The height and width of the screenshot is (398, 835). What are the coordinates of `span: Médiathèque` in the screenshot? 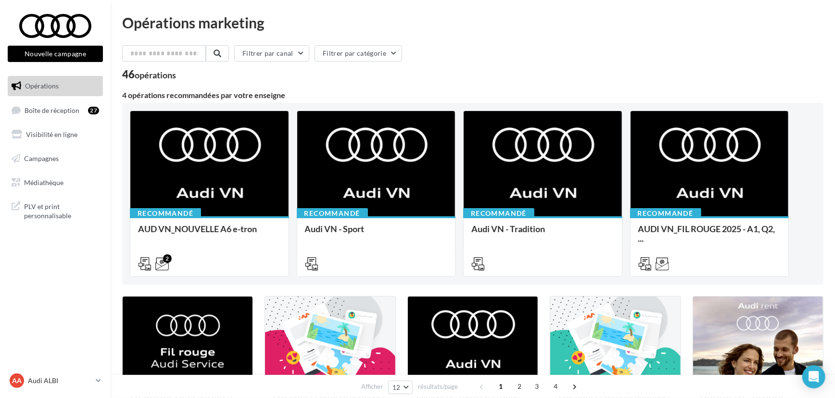 It's located at (44, 182).